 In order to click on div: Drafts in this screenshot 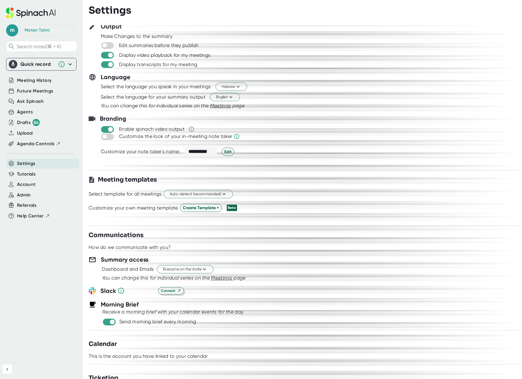, I will do `click(28, 123)`.